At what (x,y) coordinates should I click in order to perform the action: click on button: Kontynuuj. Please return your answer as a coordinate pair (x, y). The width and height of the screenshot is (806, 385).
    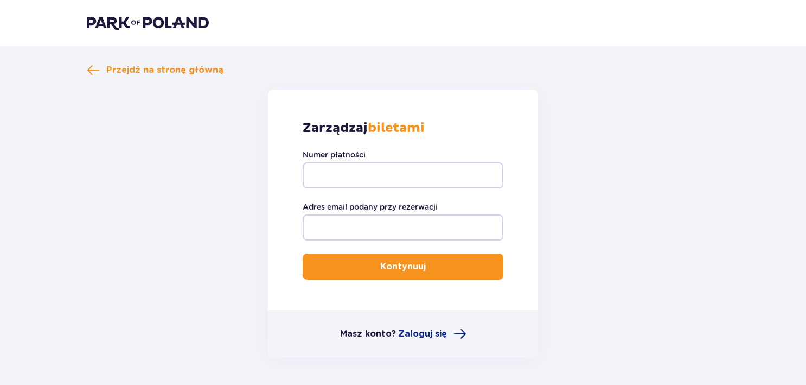
    Looking at the image, I should click on (403, 266).